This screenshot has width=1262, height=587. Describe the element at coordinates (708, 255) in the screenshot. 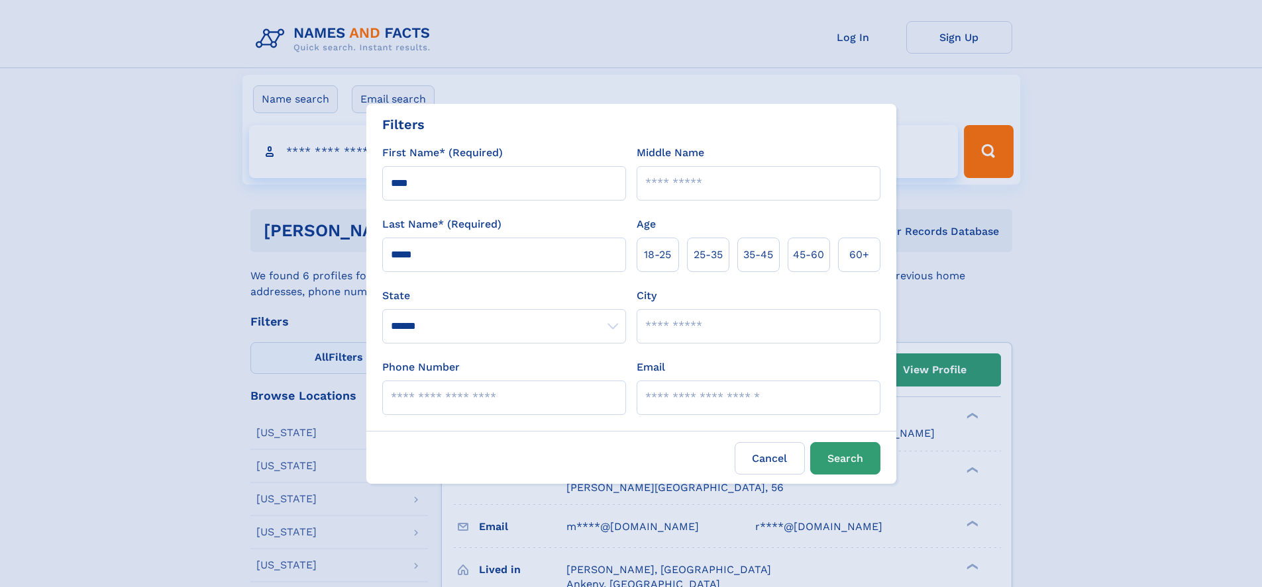

I see `span: 25‑35` at that location.